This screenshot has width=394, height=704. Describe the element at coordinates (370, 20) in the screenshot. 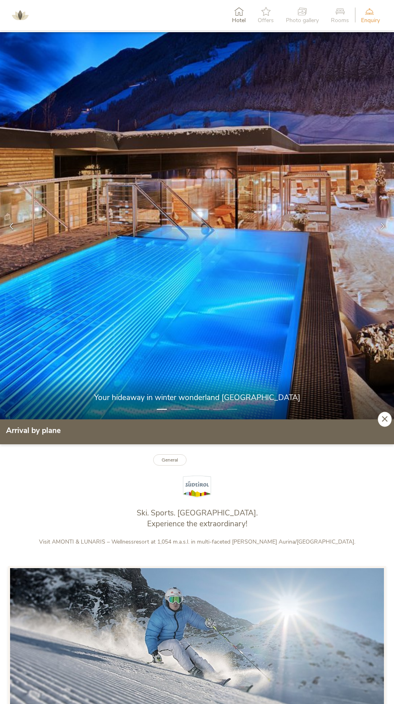

I see `span: Enquiry` at that location.